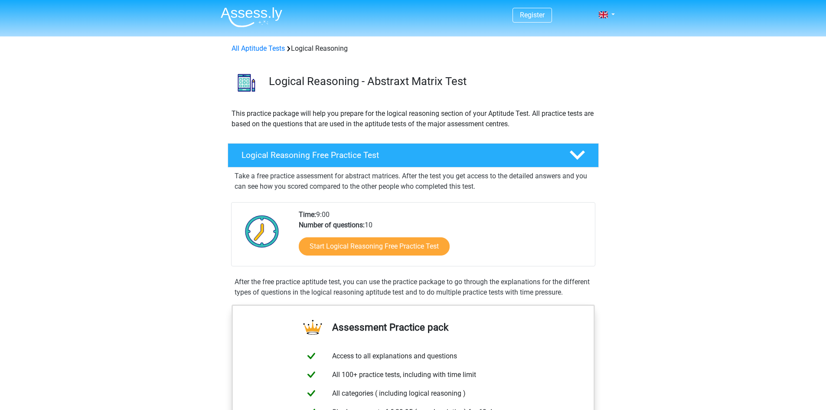 The height and width of the screenshot is (410, 826). What do you see at coordinates (443, 238) in the screenshot?
I see `div: 9:00 10` at bounding box center [443, 238].